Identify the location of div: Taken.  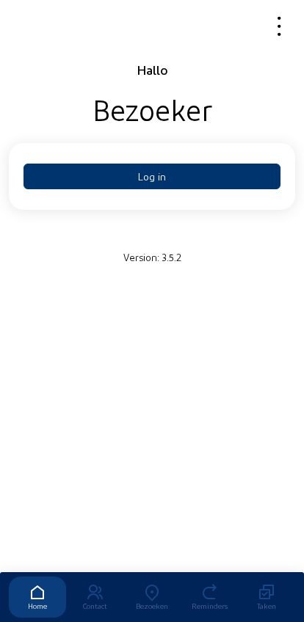
(266, 606).